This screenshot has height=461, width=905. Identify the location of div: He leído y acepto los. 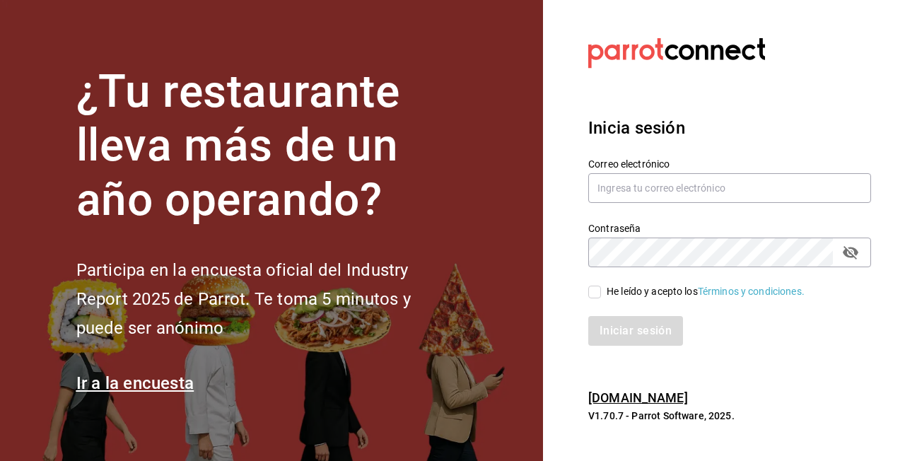
(706, 291).